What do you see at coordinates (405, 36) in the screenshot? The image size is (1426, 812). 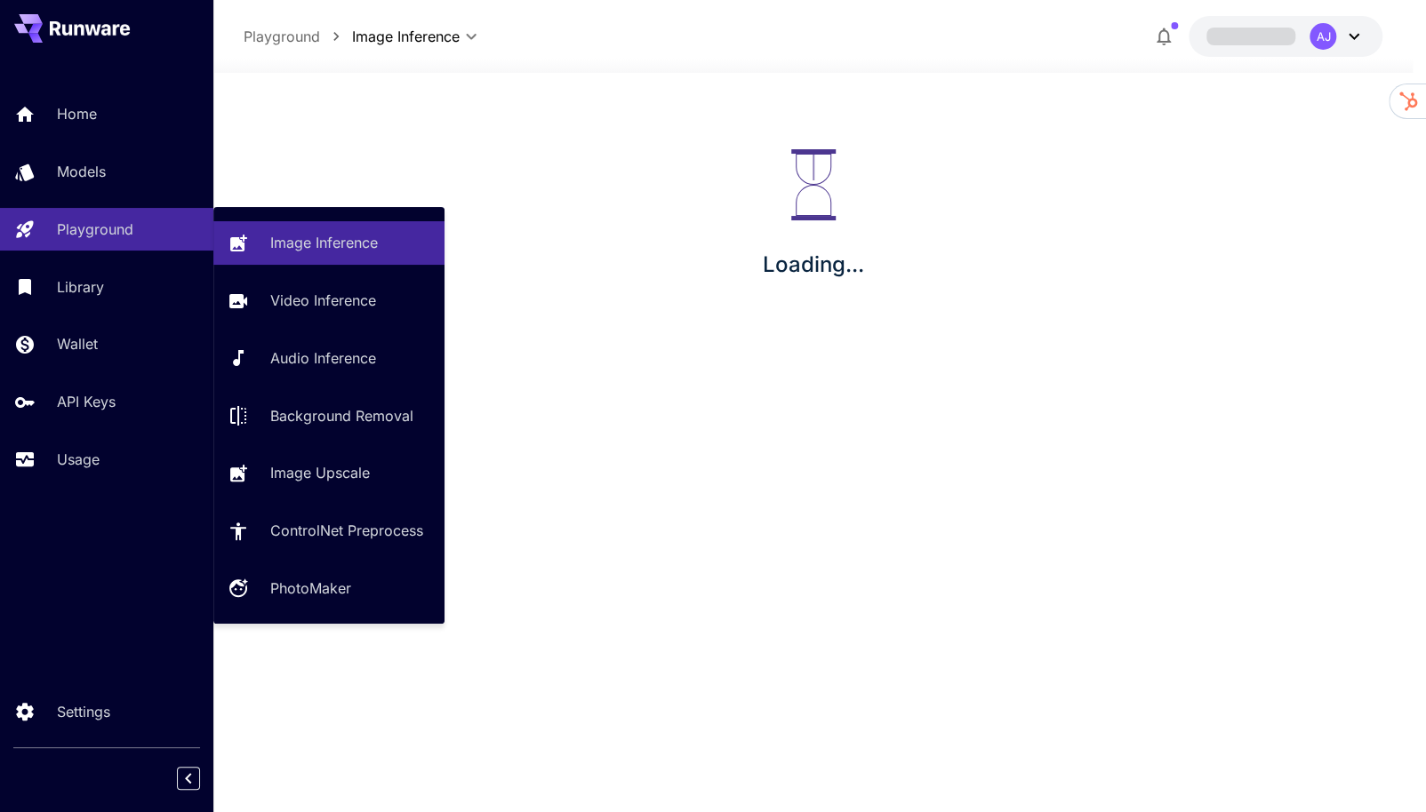 I see `span: Image Inference` at bounding box center [405, 36].